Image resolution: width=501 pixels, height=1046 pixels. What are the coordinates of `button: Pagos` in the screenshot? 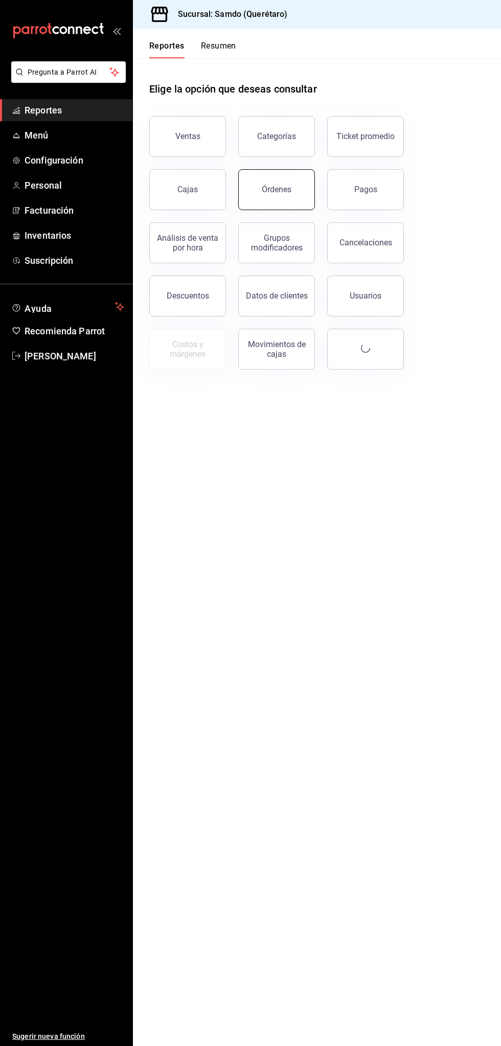 It's located at (366, 190).